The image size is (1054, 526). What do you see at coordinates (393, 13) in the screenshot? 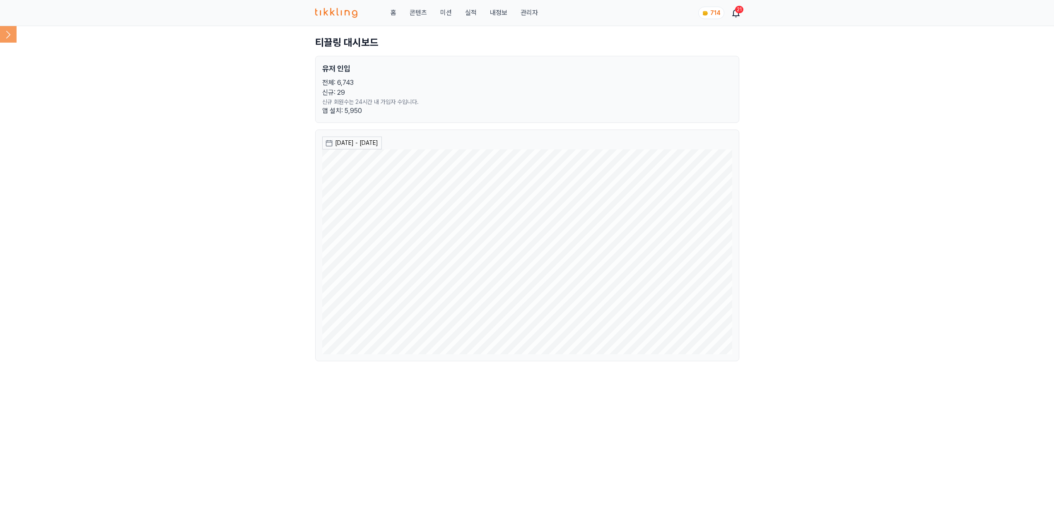
I see `a: 홈` at bounding box center [393, 13].